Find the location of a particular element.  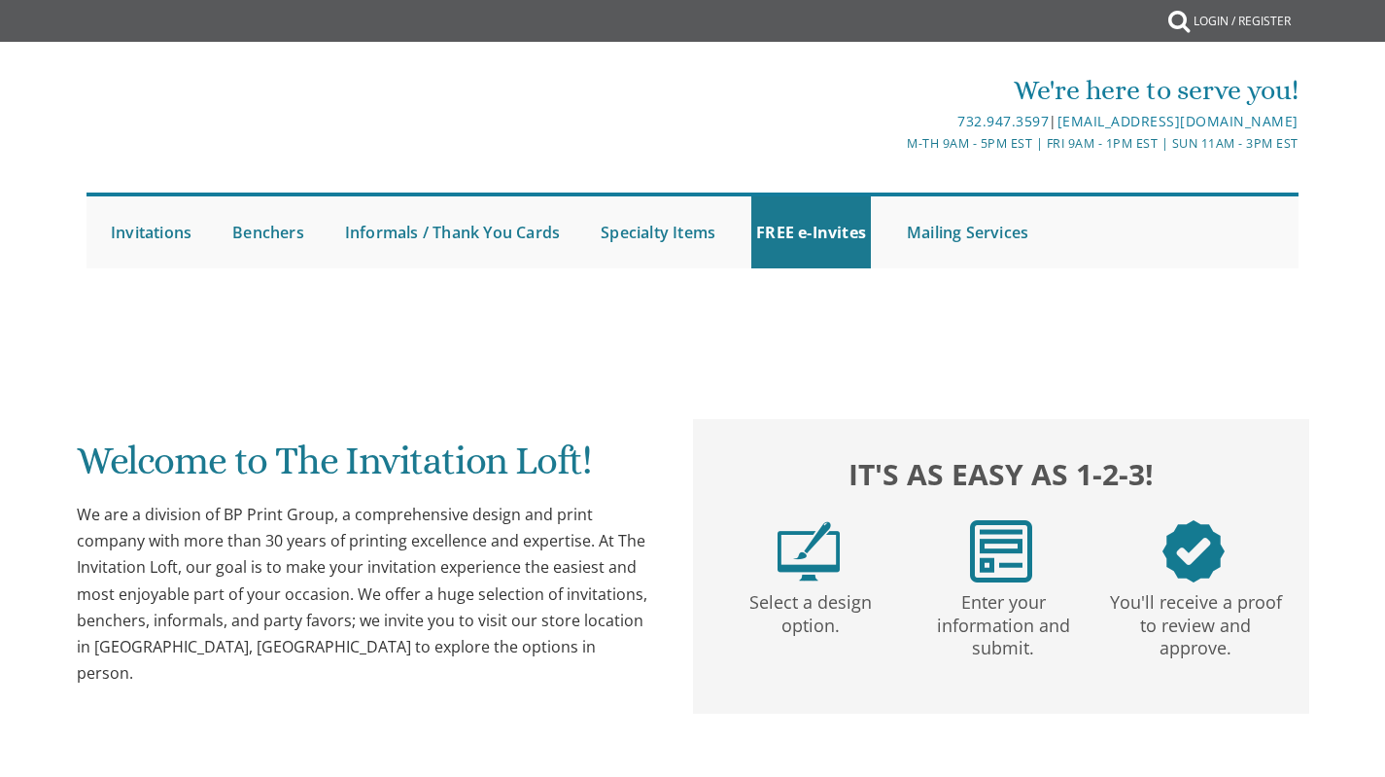

a: Benchers is located at coordinates (268, 232).